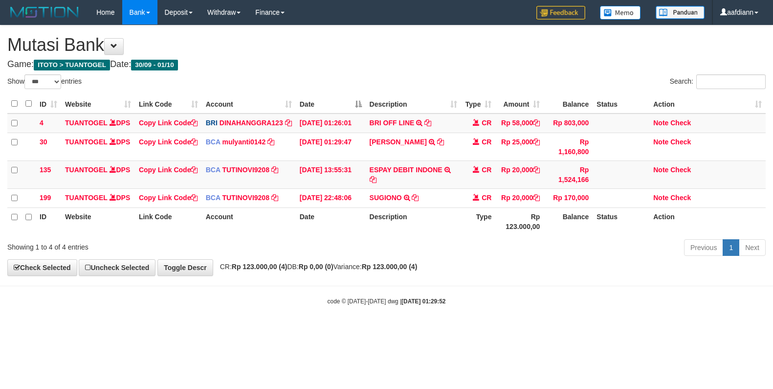  I want to click on h1: Mutasi Bank, so click(386, 45).